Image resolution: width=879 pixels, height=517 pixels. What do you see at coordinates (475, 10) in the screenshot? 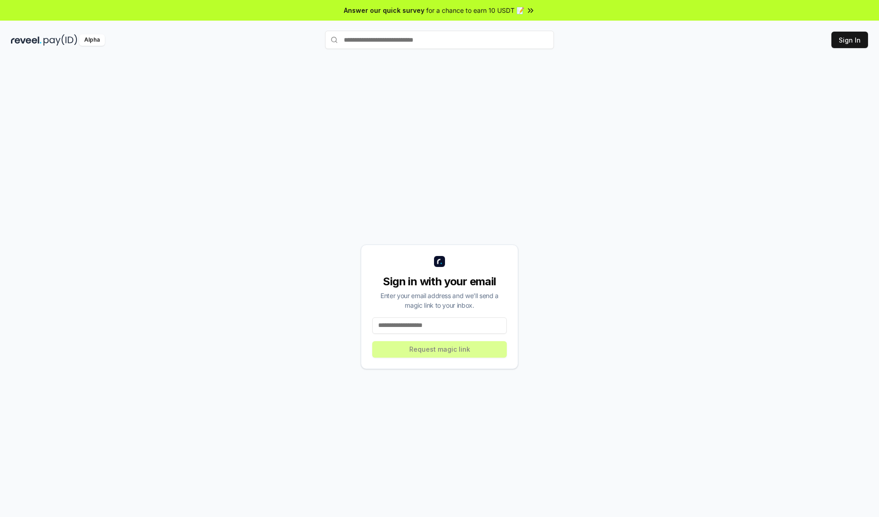
I see `span: for a chance to earn 10 USDT 📝` at bounding box center [475, 10].